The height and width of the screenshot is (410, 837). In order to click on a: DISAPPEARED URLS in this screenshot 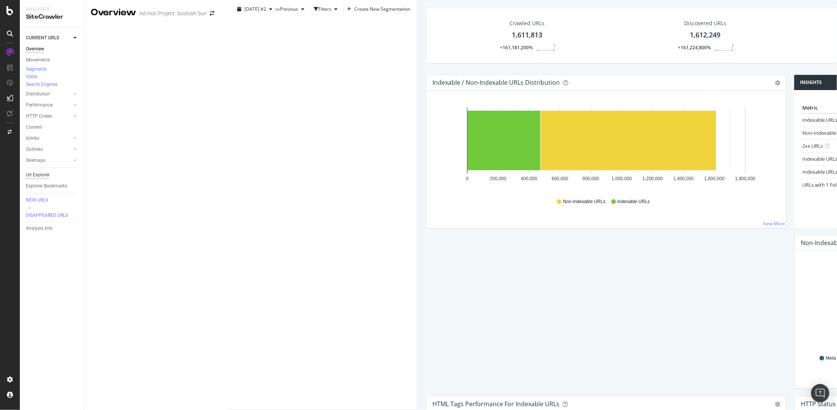, I will do `click(51, 215)`.